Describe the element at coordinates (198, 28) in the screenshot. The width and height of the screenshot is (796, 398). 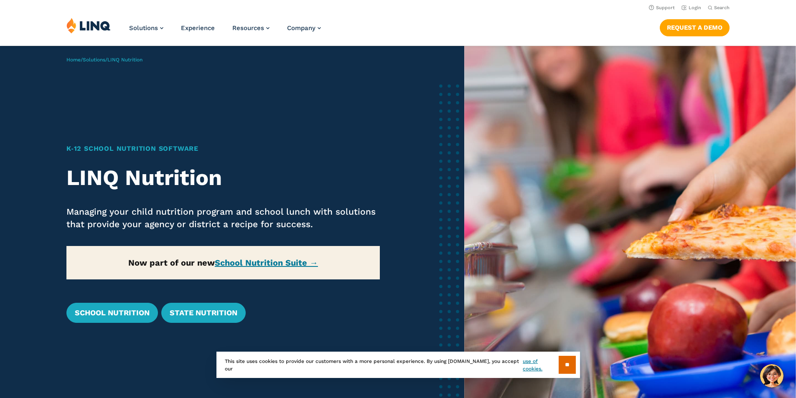
I see `a: Experience` at that location.